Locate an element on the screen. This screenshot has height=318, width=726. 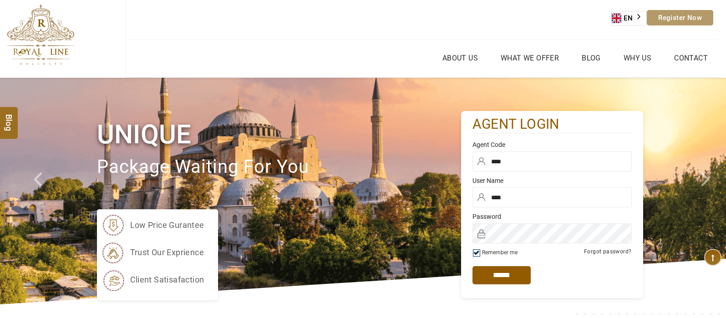
h1: Unique is located at coordinates (279, 134).